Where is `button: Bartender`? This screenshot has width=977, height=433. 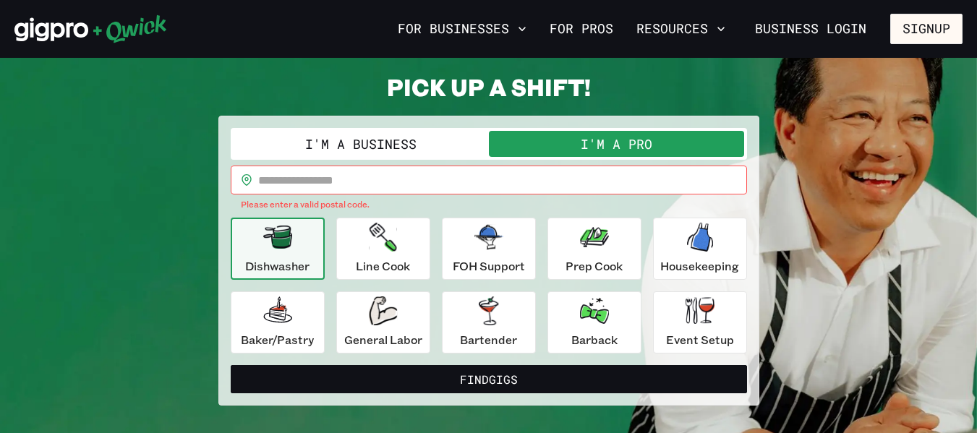 button: Bartender is located at coordinates (489, 322).